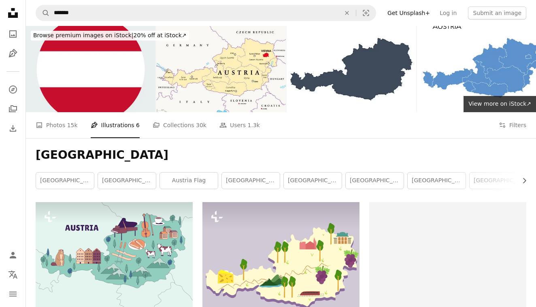  What do you see at coordinates (499, 104) in the screenshot?
I see `a: View more on iStock↗` at bounding box center [499, 104].